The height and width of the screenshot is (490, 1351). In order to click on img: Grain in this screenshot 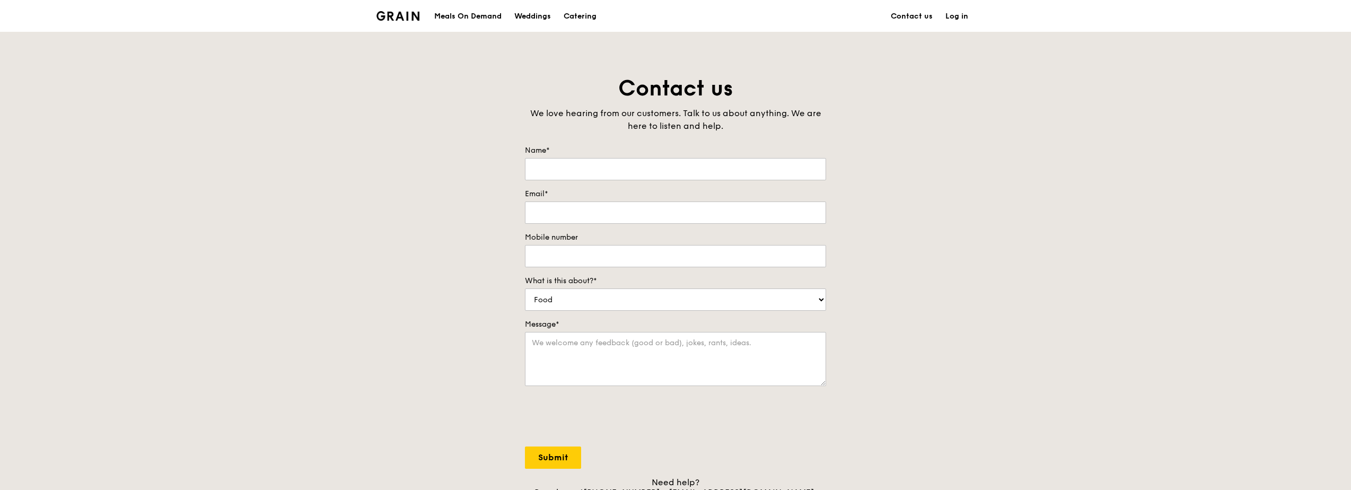, I will do `click(398, 16)`.